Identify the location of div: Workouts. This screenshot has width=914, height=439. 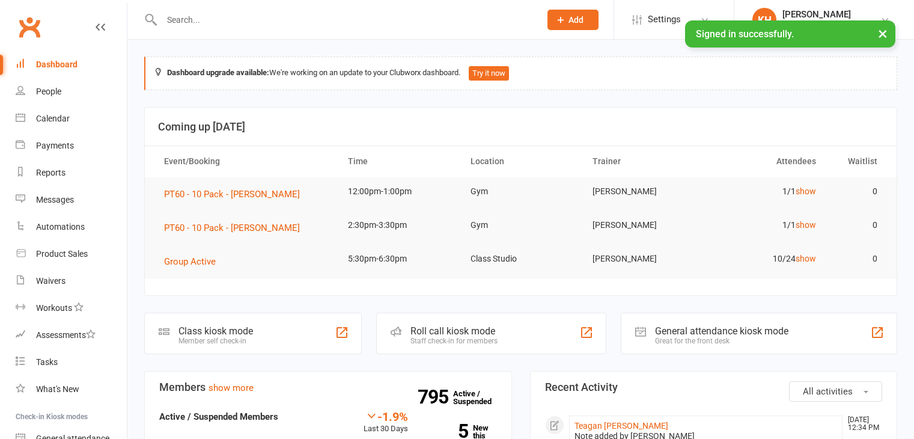
(54, 308).